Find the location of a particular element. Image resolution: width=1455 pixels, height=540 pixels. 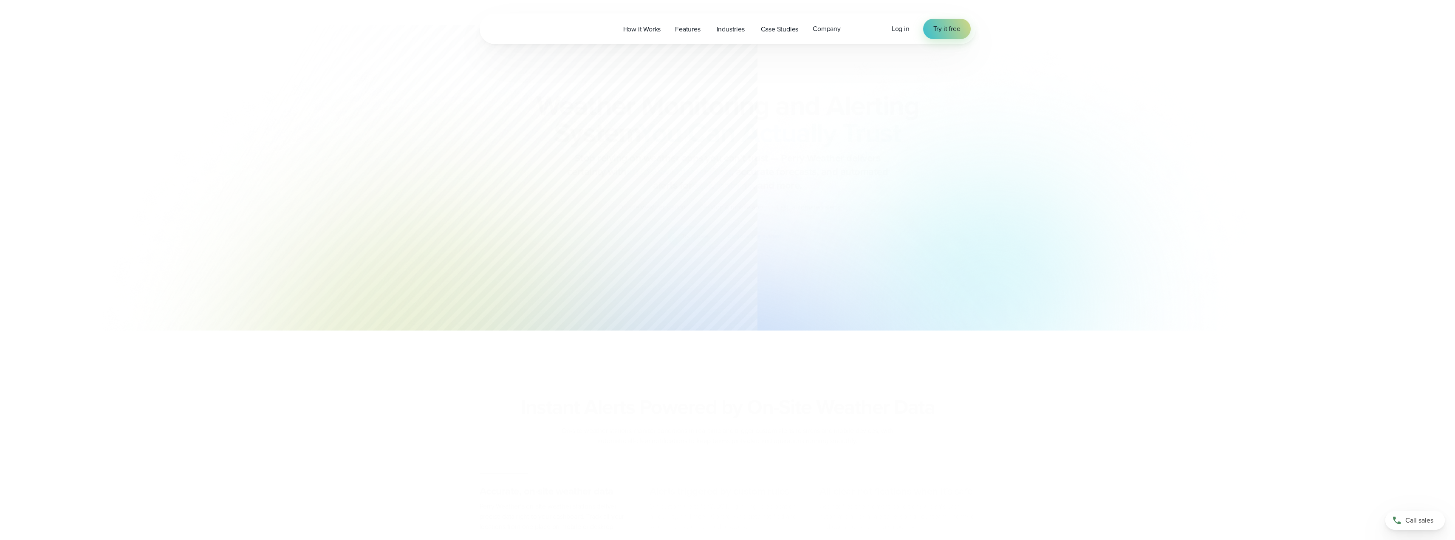

span: Industries is located at coordinates (731, 29).